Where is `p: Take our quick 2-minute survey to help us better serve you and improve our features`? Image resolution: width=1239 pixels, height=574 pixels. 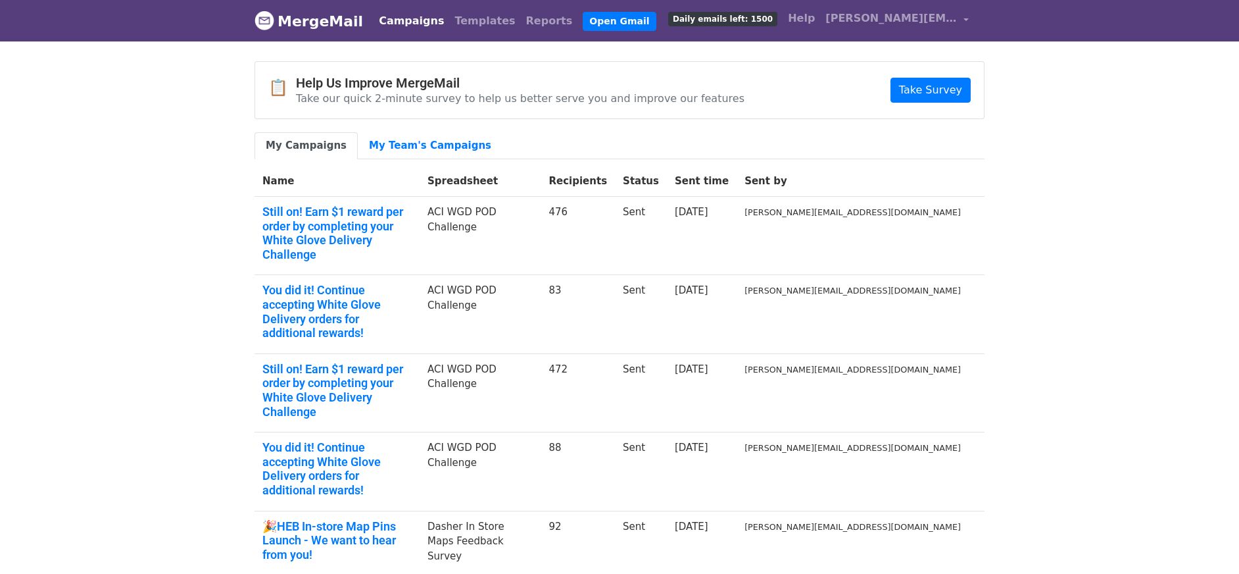 p: Take our quick 2-minute survey to help us better serve you and improve our features is located at coordinates (520, 98).